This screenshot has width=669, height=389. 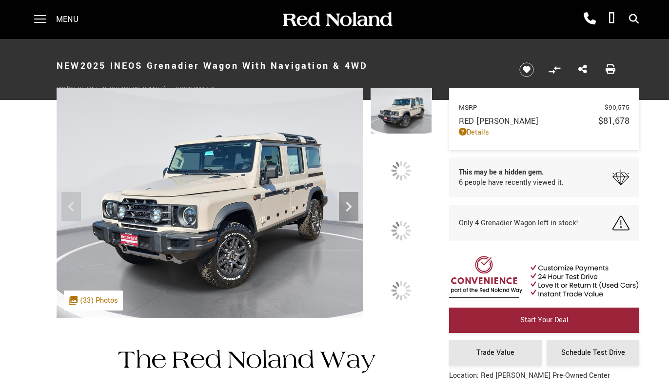 I want to click on button: Compare vehicle, so click(x=555, y=70).